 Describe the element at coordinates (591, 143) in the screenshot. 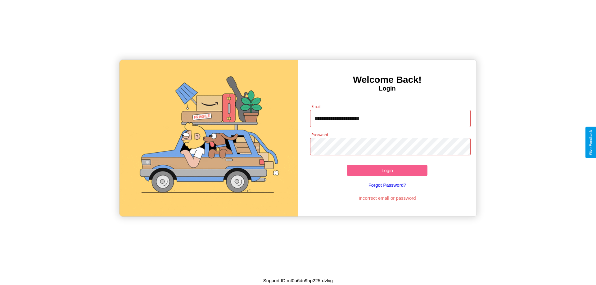

I see `div: Give Feedback` at that location.